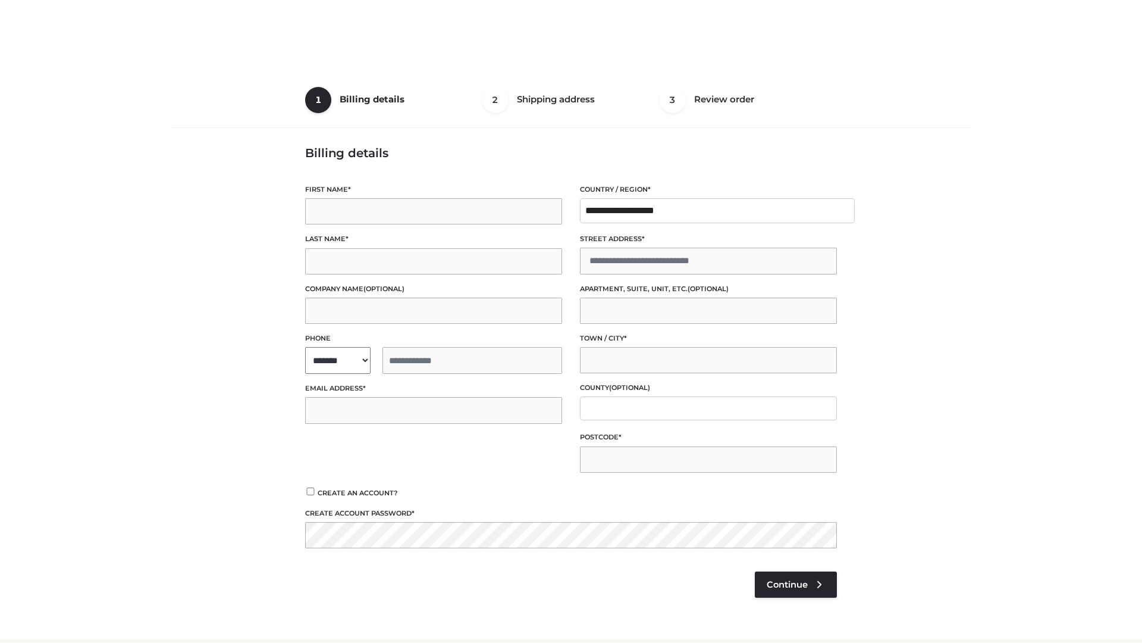  Describe the element at coordinates (434, 189) in the screenshot. I see `label: First name` at that location.